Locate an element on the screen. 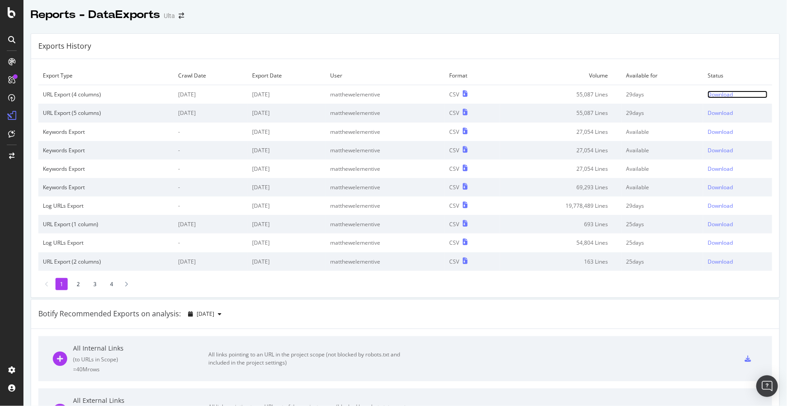 This screenshot has width=787, height=406. div: csv-export is located at coordinates (747, 359).